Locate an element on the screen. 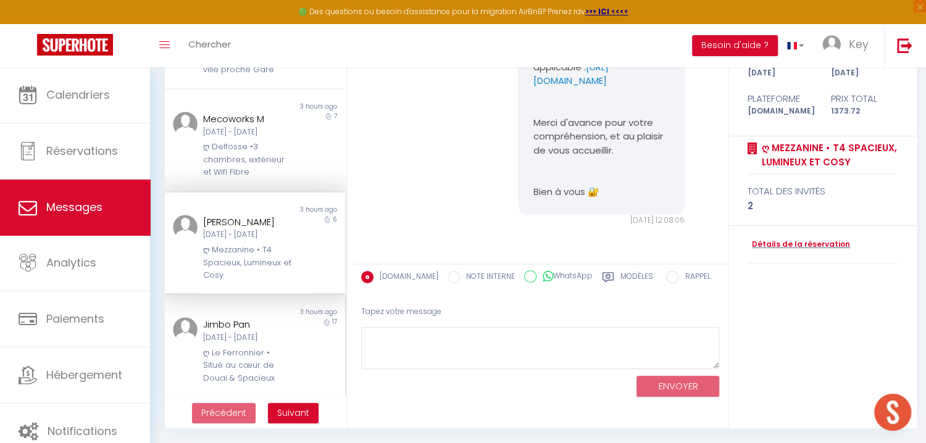 This screenshot has width=926, height=443. div: Mecoworks M is located at coordinates (247, 119).